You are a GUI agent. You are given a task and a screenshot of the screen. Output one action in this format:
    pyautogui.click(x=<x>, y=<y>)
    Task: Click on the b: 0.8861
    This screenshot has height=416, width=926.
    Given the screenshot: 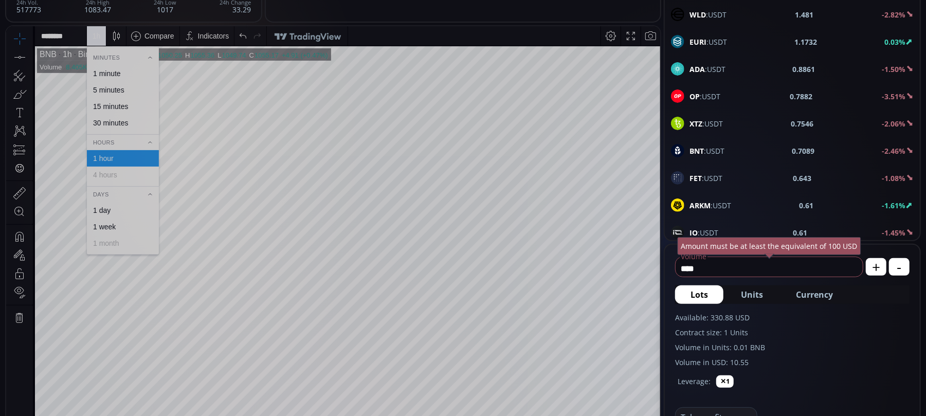 What is the action you would take?
    pyautogui.click(x=804, y=69)
    